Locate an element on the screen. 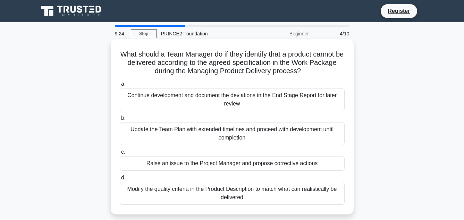 The image size is (464, 220). a: Stop is located at coordinates (144, 34).